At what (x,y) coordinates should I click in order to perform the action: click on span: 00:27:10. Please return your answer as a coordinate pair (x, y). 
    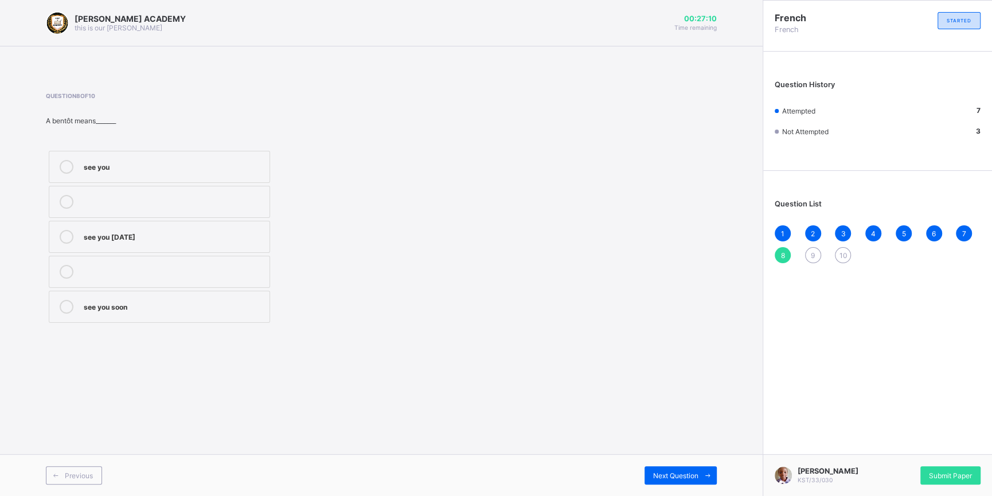
    Looking at the image, I should click on (695, 18).